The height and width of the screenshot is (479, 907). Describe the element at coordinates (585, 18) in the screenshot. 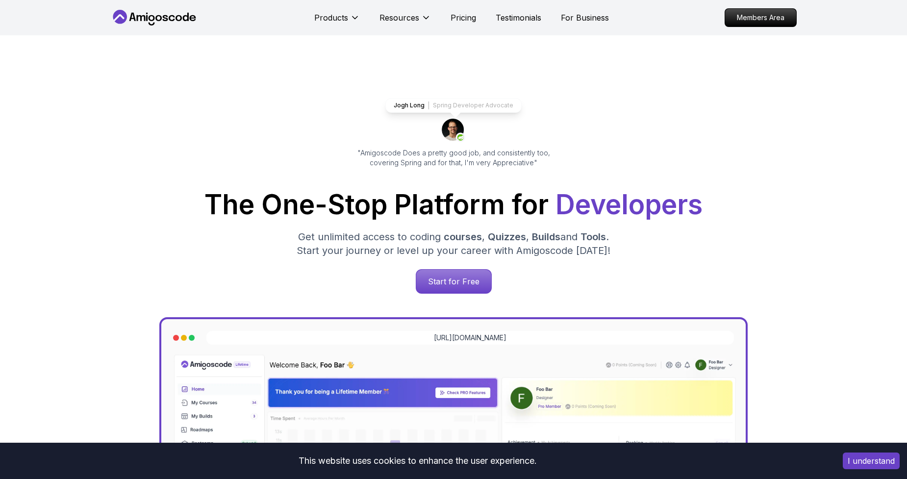

I see `a: For Business` at that location.